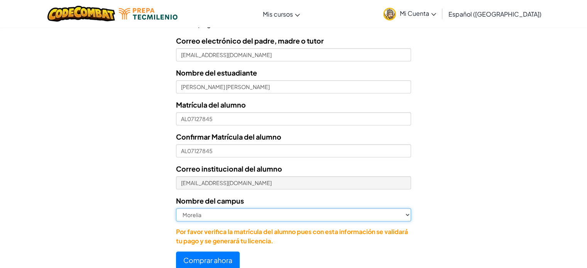 The width and height of the screenshot is (587, 268). Describe the element at coordinates (281, 14) in the screenshot. I see `a: Mis cursos` at that location.